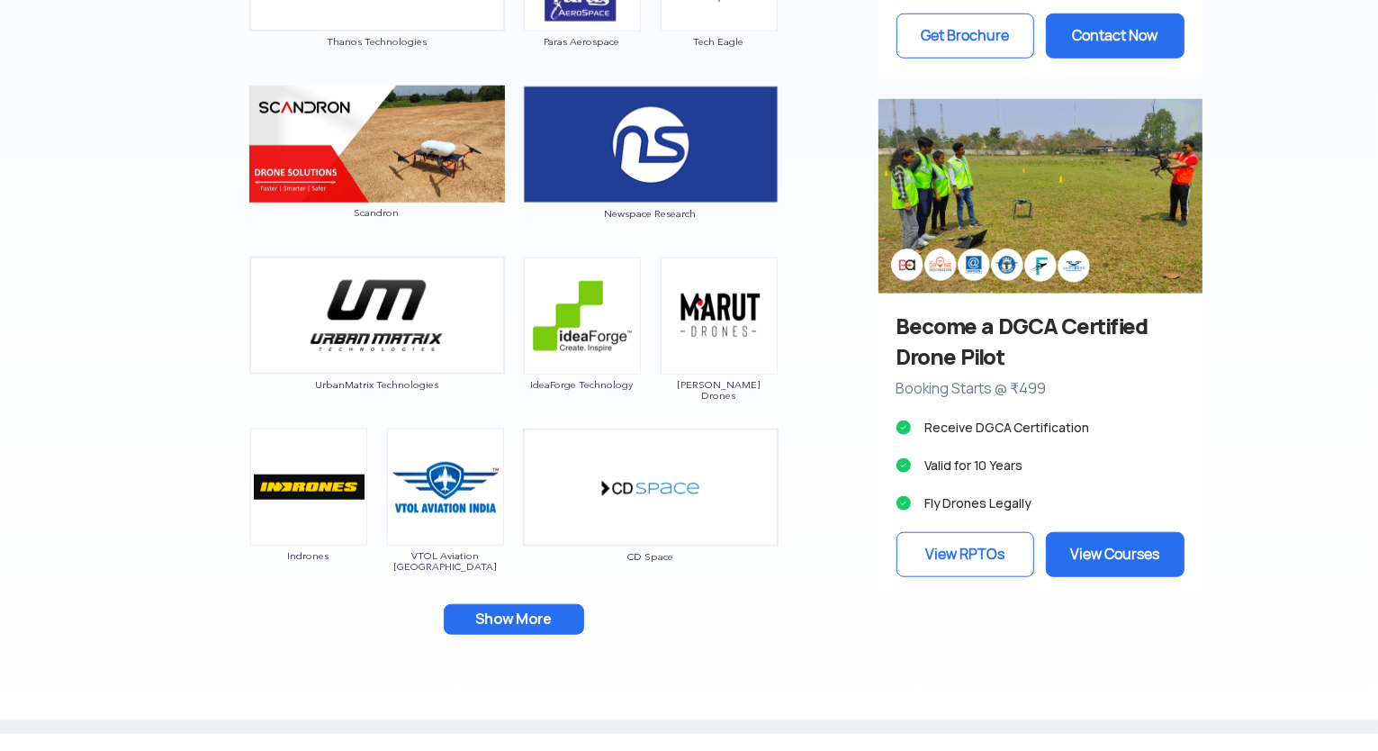 This screenshot has height=751, width=1378. I want to click on a: View RPTOs, so click(966, 554).